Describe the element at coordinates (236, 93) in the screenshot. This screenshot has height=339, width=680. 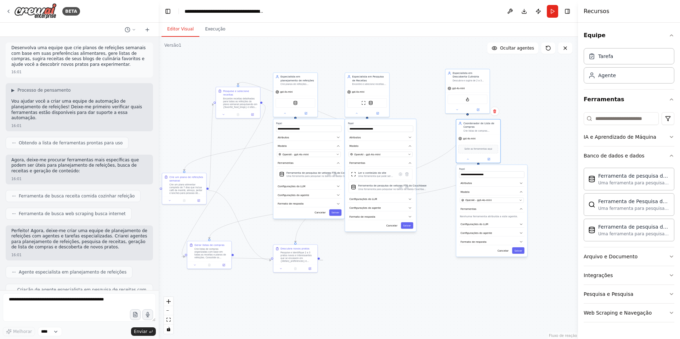
I see `font: Pesquise e selecione receitas` at that location.